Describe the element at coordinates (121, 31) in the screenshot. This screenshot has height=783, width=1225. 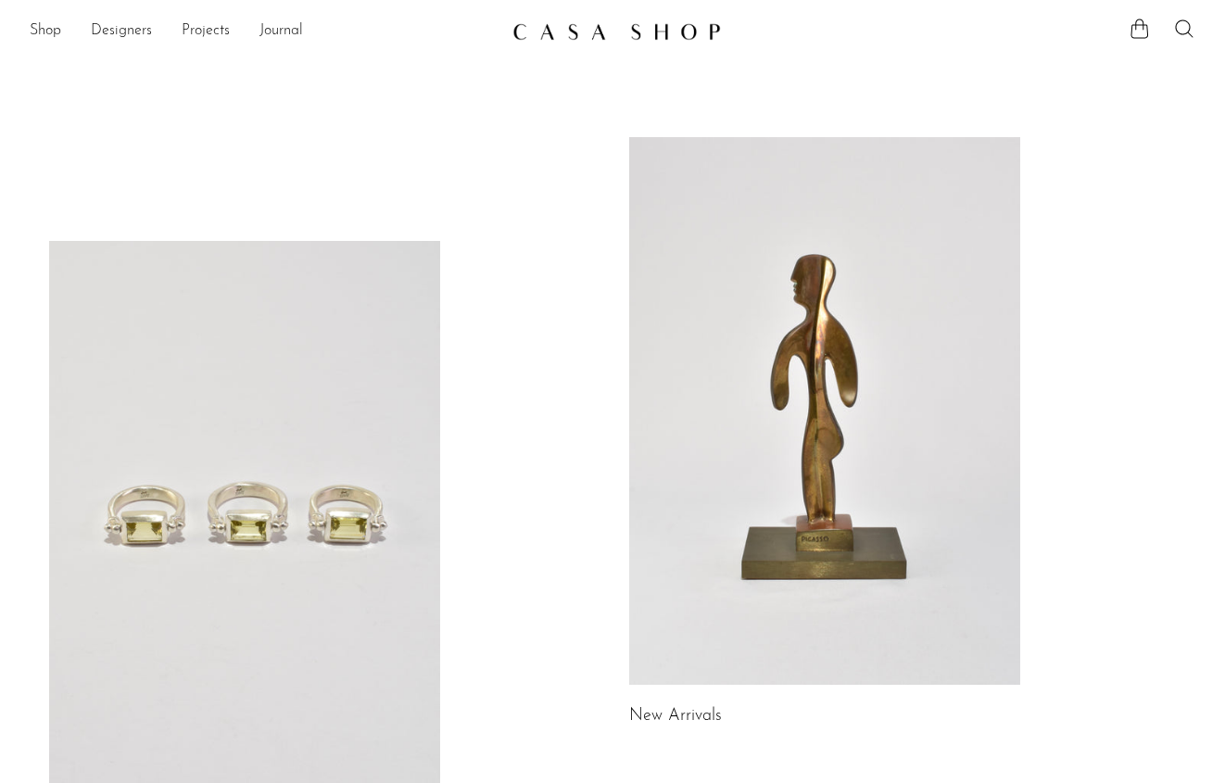
I see `a: Designers` at that location.